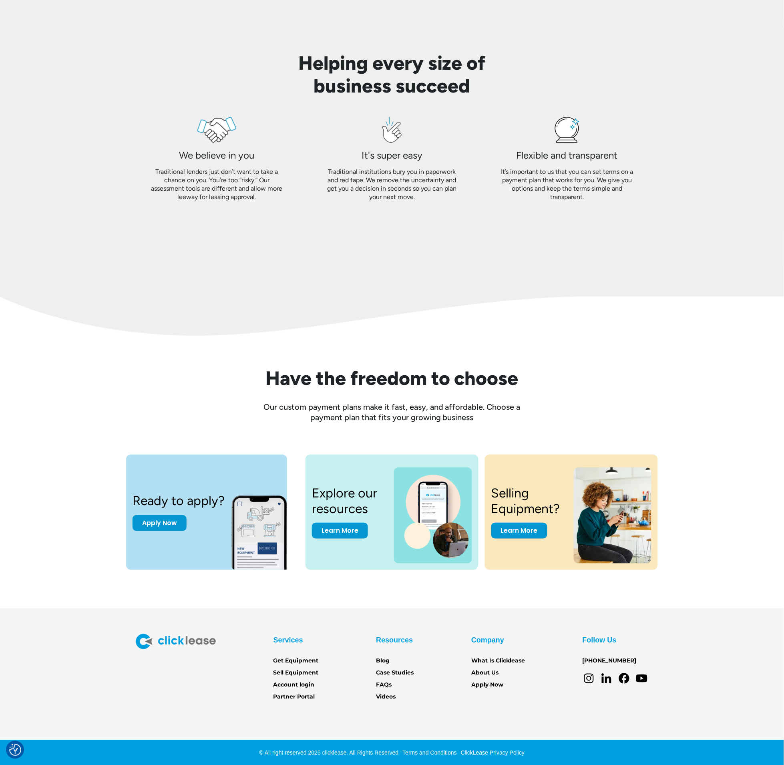 This screenshot has height=765, width=784. I want to click on img: Revisit consent button, so click(15, 750).